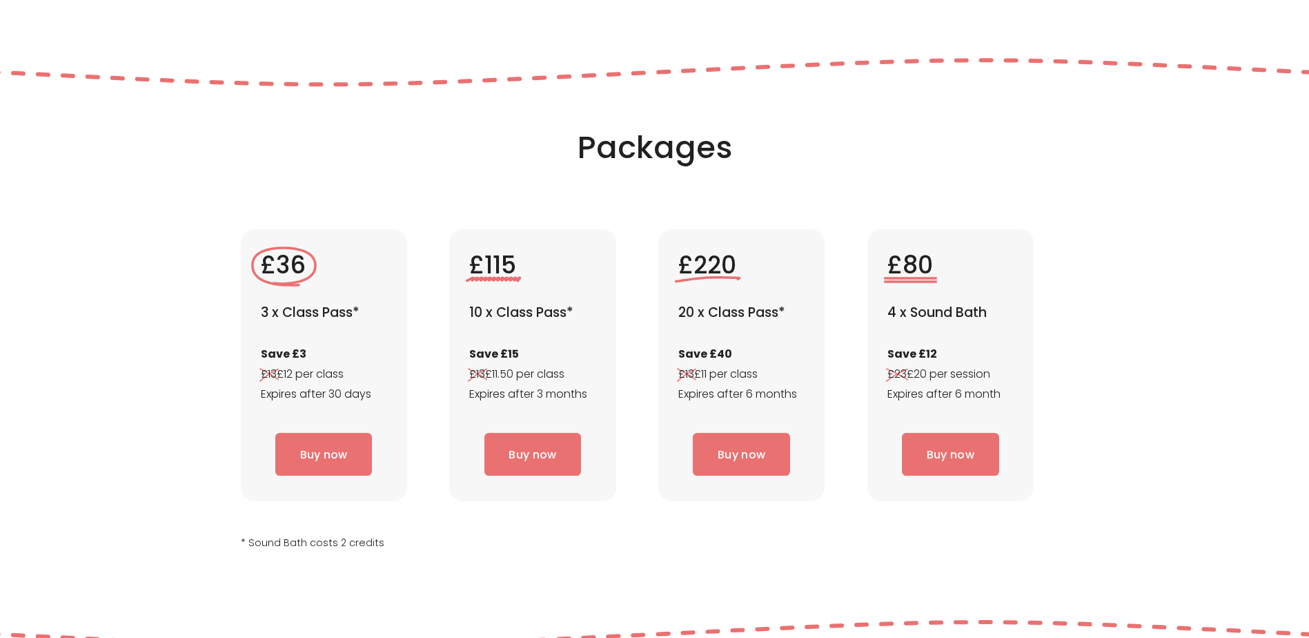 The width and height of the screenshot is (1309, 638). Describe the element at coordinates (324, 313) in the screenshot. I see `h4: 3 x Class Pass*` at that location.